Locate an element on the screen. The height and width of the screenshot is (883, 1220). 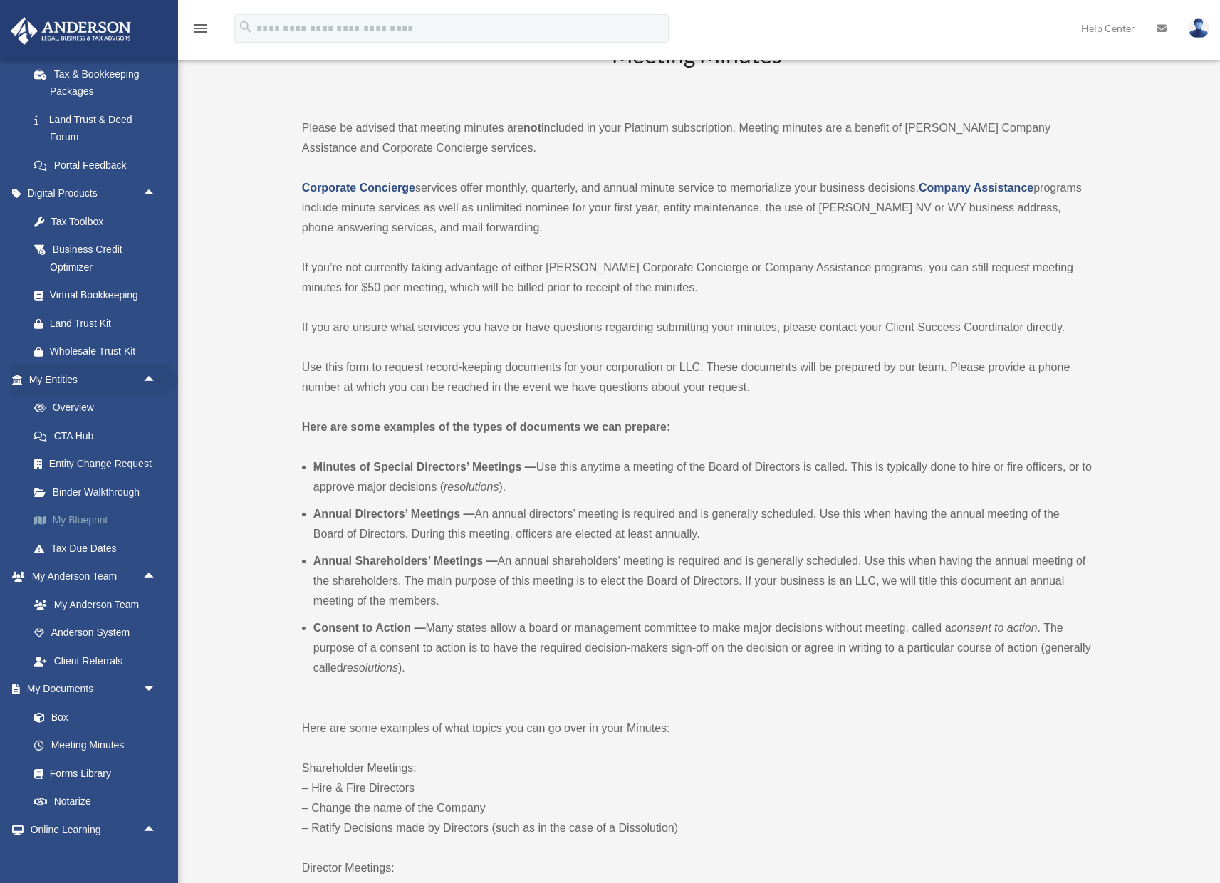
img: Anderson Advisors Platinum Portal is located at coordinates (71, 31).